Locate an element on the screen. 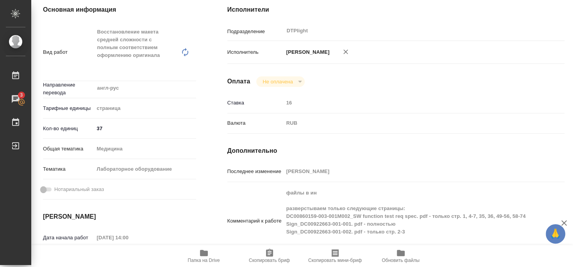  p: Ставка is located at coordinates (255, 103).